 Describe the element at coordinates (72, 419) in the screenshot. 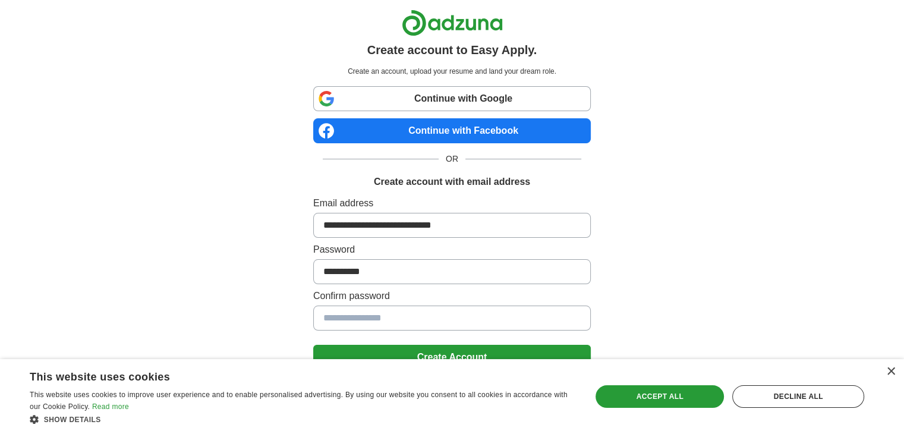

I see `span: Show details` at that location.